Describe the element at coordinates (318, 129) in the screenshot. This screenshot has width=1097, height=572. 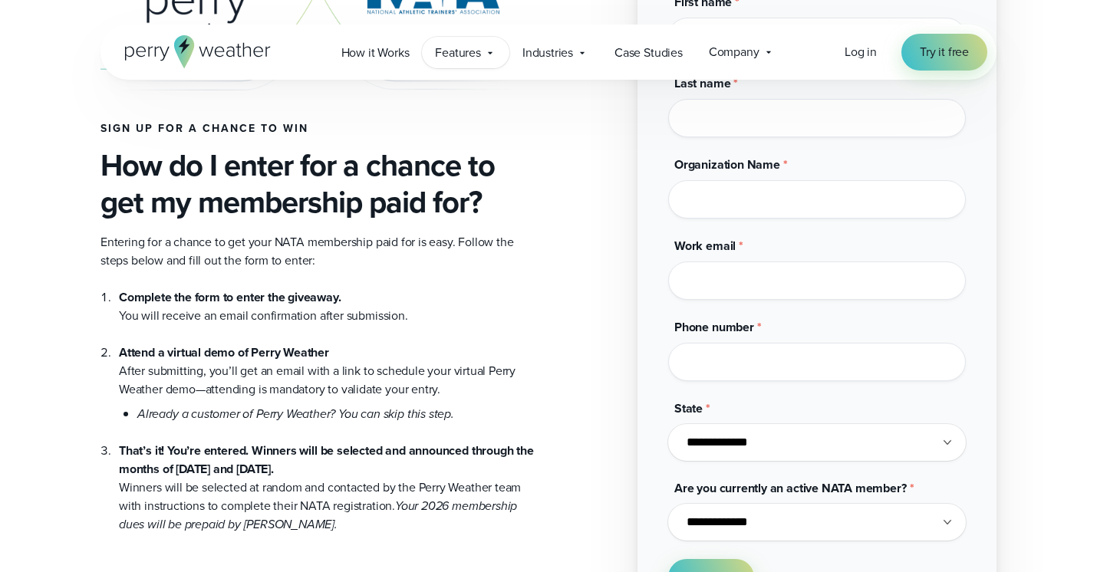
I see `h4: Sign up for a chance to win` at that location.